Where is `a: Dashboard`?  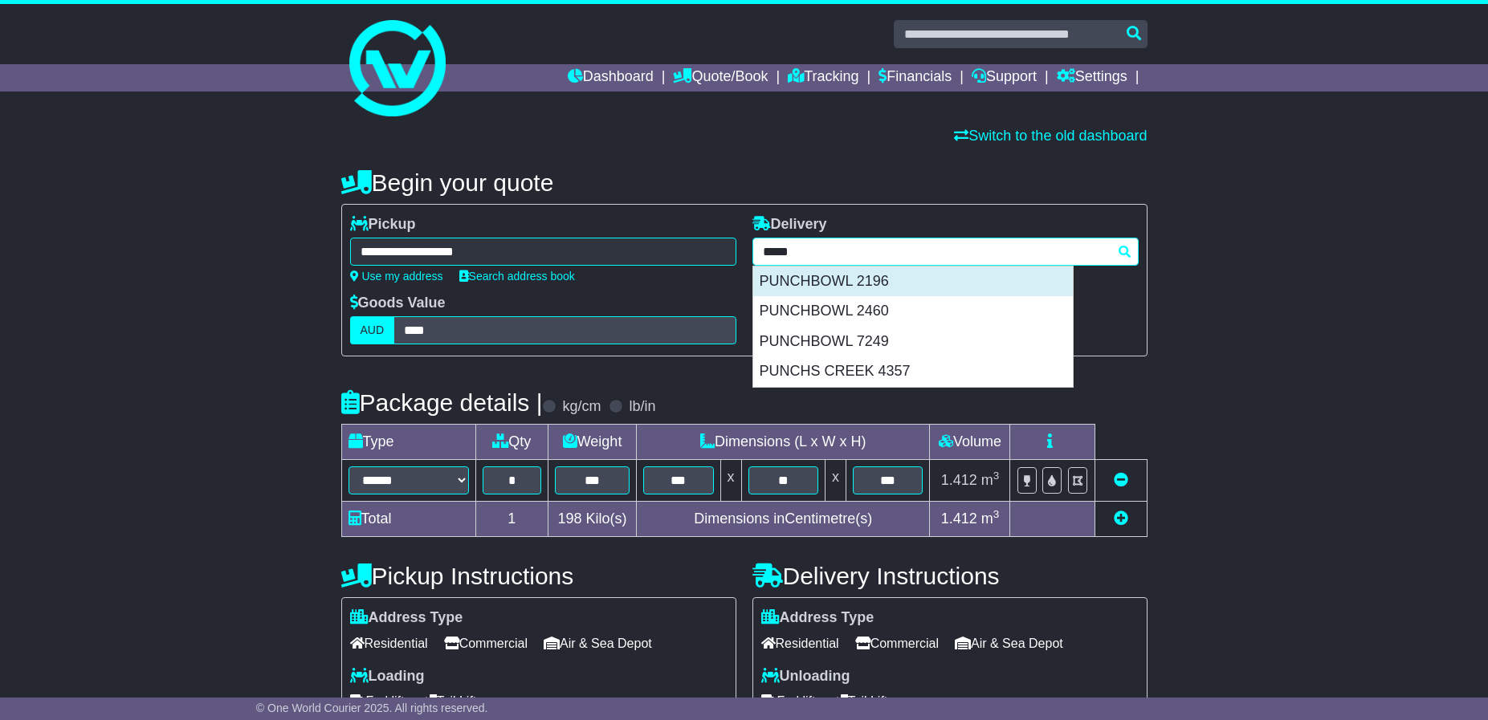 a: Dashboard is located at coordinates (610, 78).